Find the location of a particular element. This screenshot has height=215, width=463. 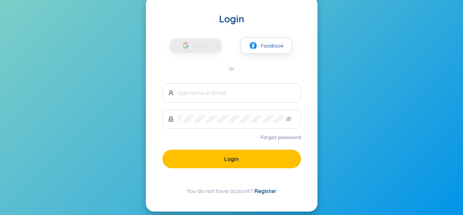

button: Google is located at coordinates (196, 46).